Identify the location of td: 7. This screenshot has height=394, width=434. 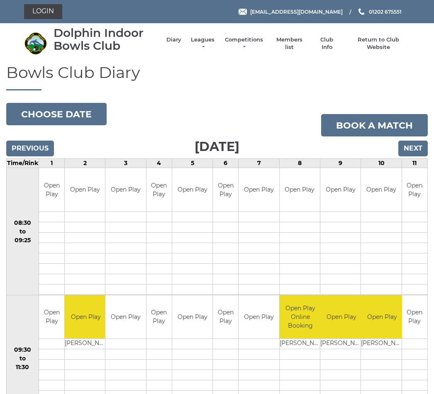
(259, 164).